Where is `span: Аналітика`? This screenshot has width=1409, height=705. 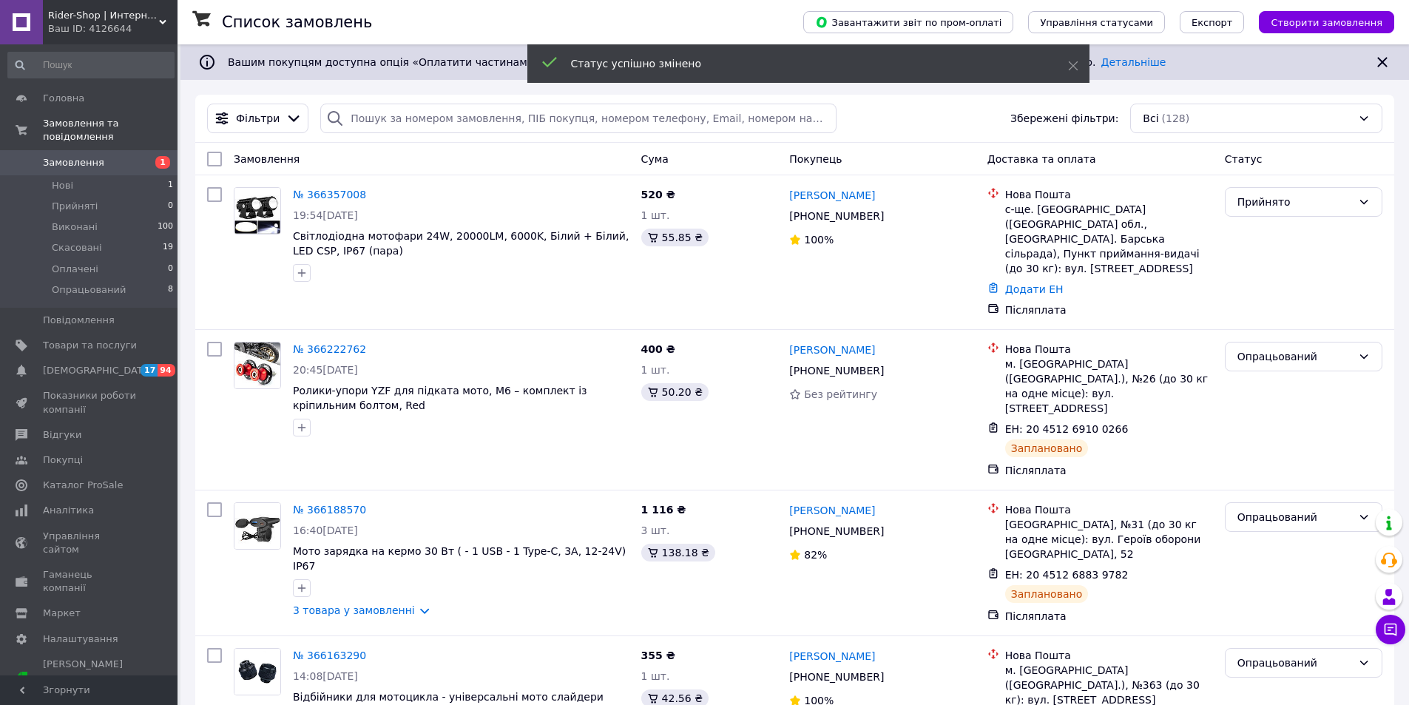
span: Аналітика is located at coordinates (68, 510).